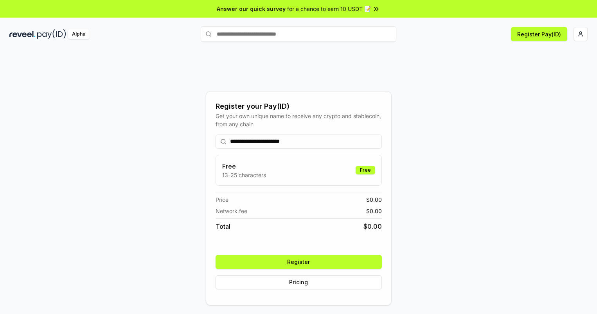 The height and width of the screenshot is (314, 597). What do you see at coordinates (222, 199) in the screenshot?
I see `span: Price` at bounding box center [222, 199].